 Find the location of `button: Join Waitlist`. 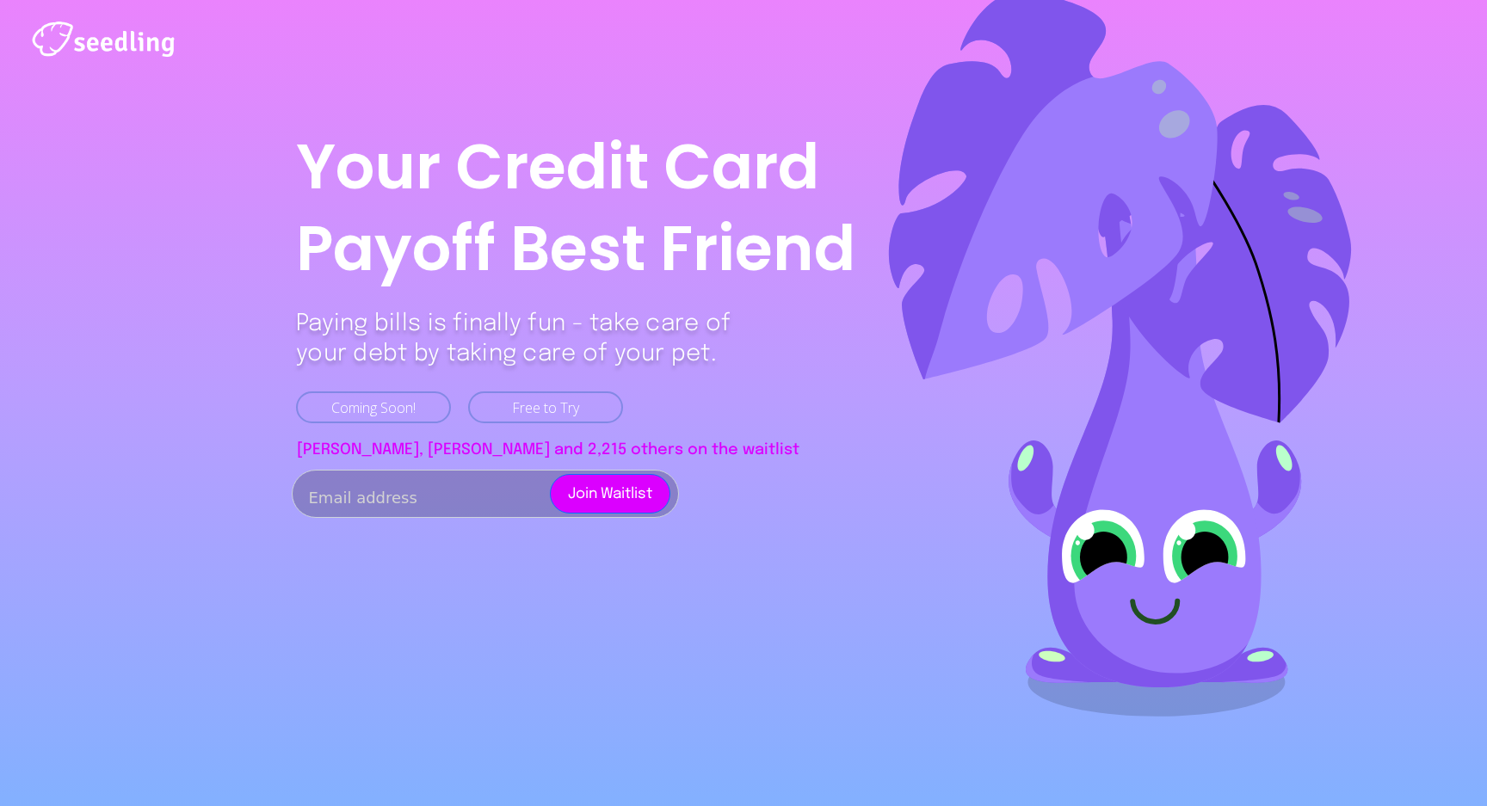

button: Join Waitlist is located at coordinates (610, 494).